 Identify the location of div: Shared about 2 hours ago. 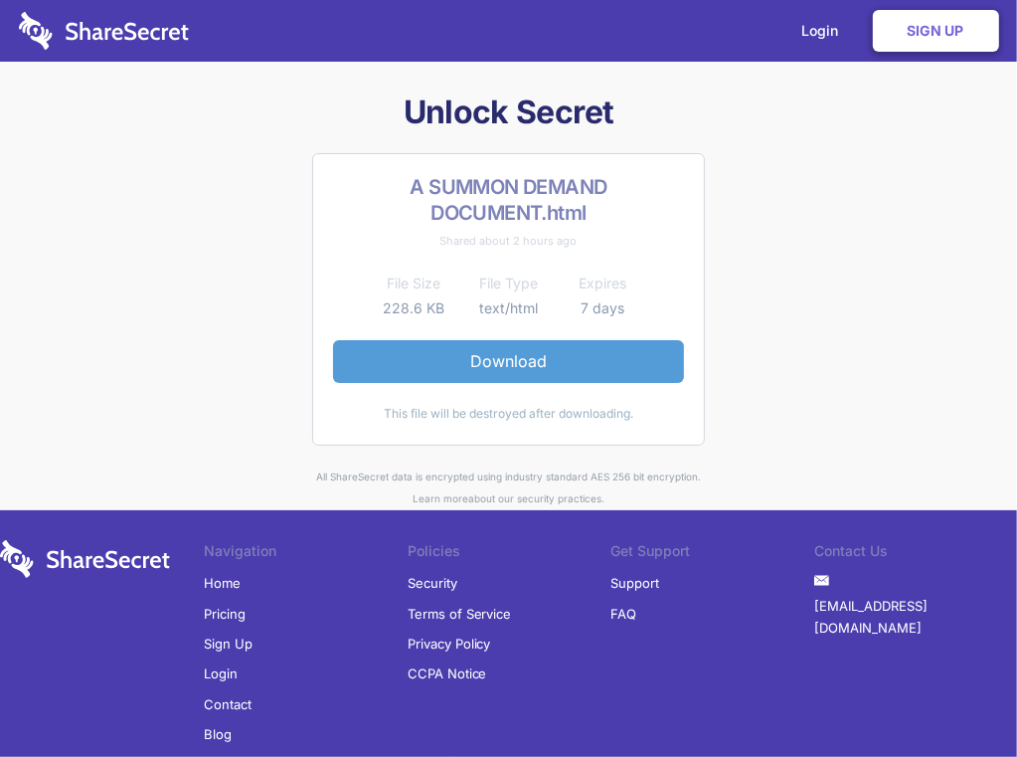
(508, 241).